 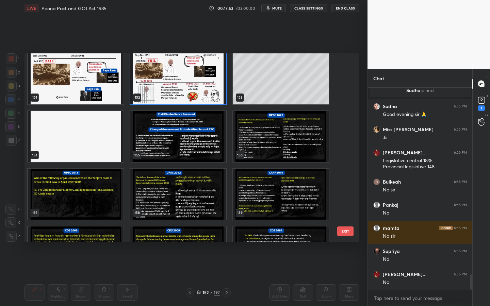 I want to click on div: 7, so click(x=13, y=140).